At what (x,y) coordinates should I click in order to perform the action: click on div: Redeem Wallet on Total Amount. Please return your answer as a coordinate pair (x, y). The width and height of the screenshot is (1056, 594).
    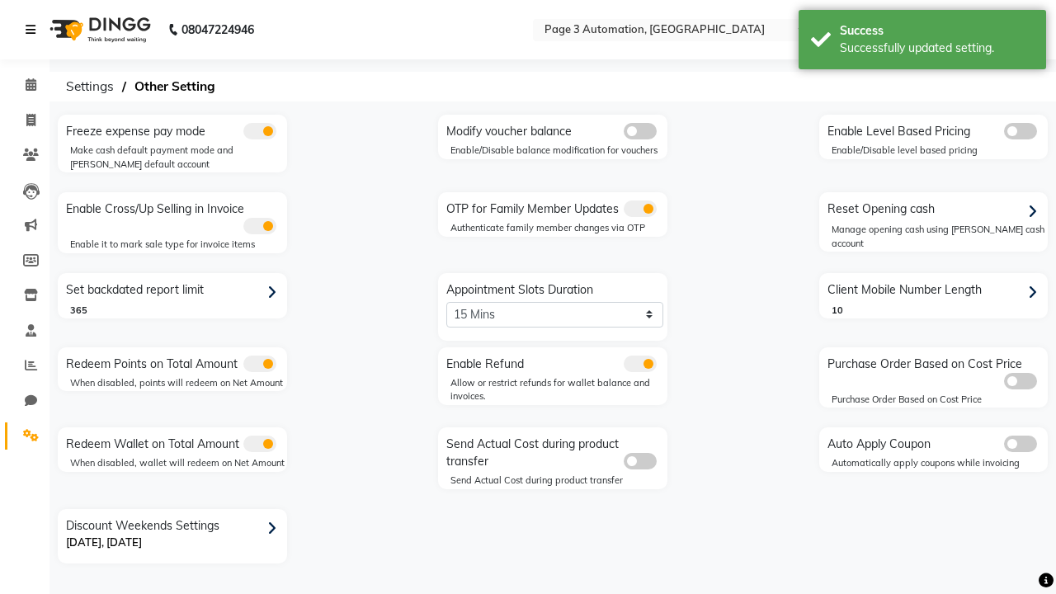
    Looking at the image, I should click on (174, 442).